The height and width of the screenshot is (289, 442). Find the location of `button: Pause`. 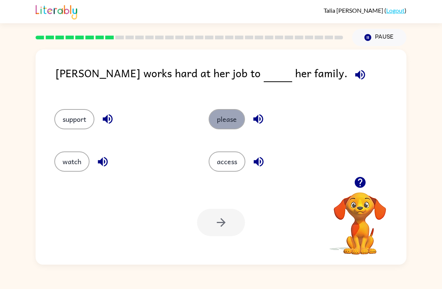

button: Pause is located at coordinates (379, 37).